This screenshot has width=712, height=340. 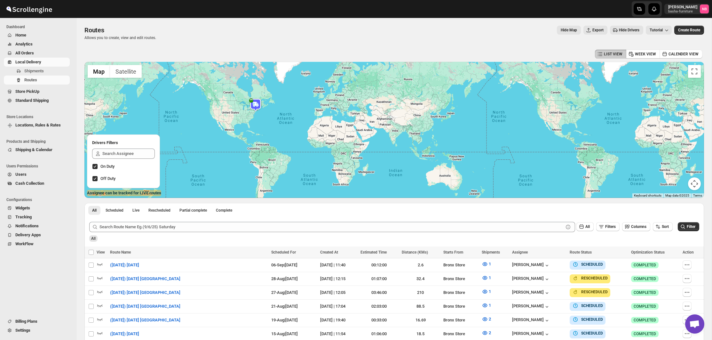 I want to click on button: Show satellite imagery, so click(x=126, y=71).